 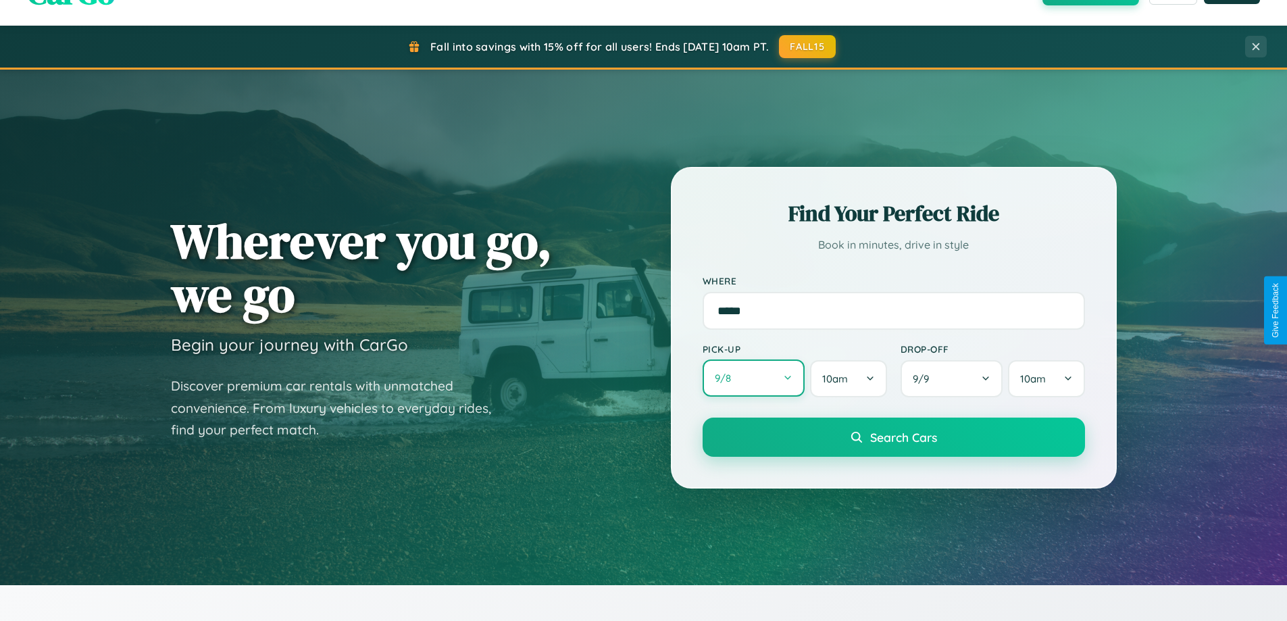 What do you see at coordinates (894, 437) in the screenshot?
I see `button: Search Cars` at bounding box center [894, 437].